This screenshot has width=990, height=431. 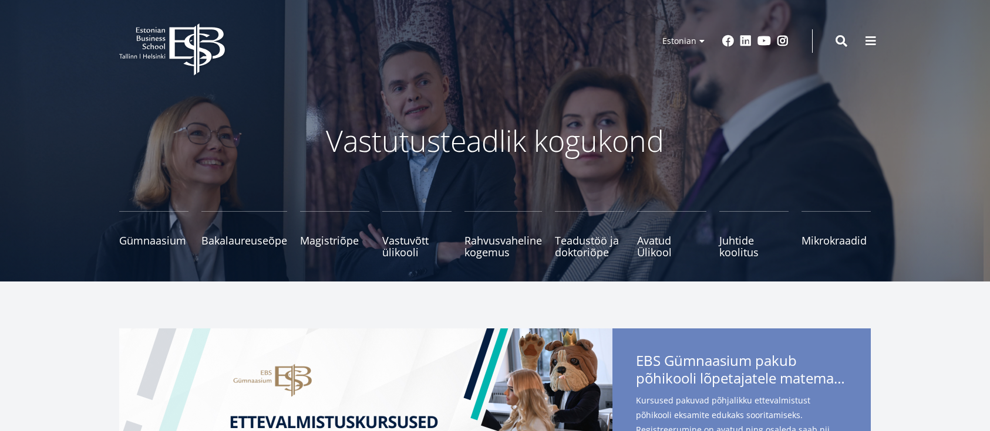 I want to click on a: Mikrokraadid, so click(x=836, y=235).